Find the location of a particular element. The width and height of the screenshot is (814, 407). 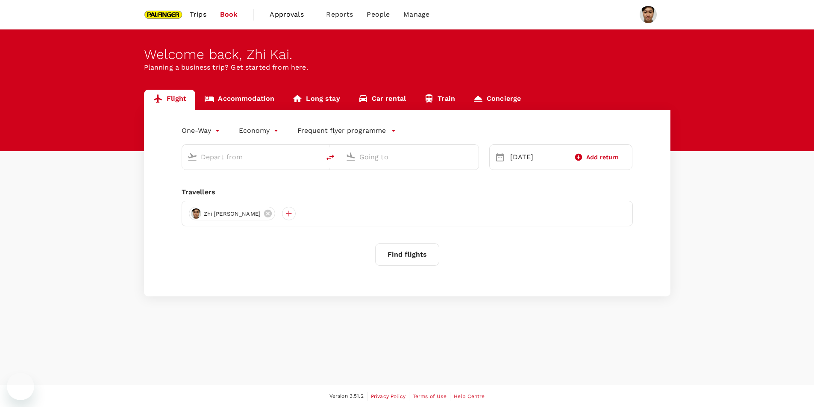

span: Trips is located at coordinates (198, 15).